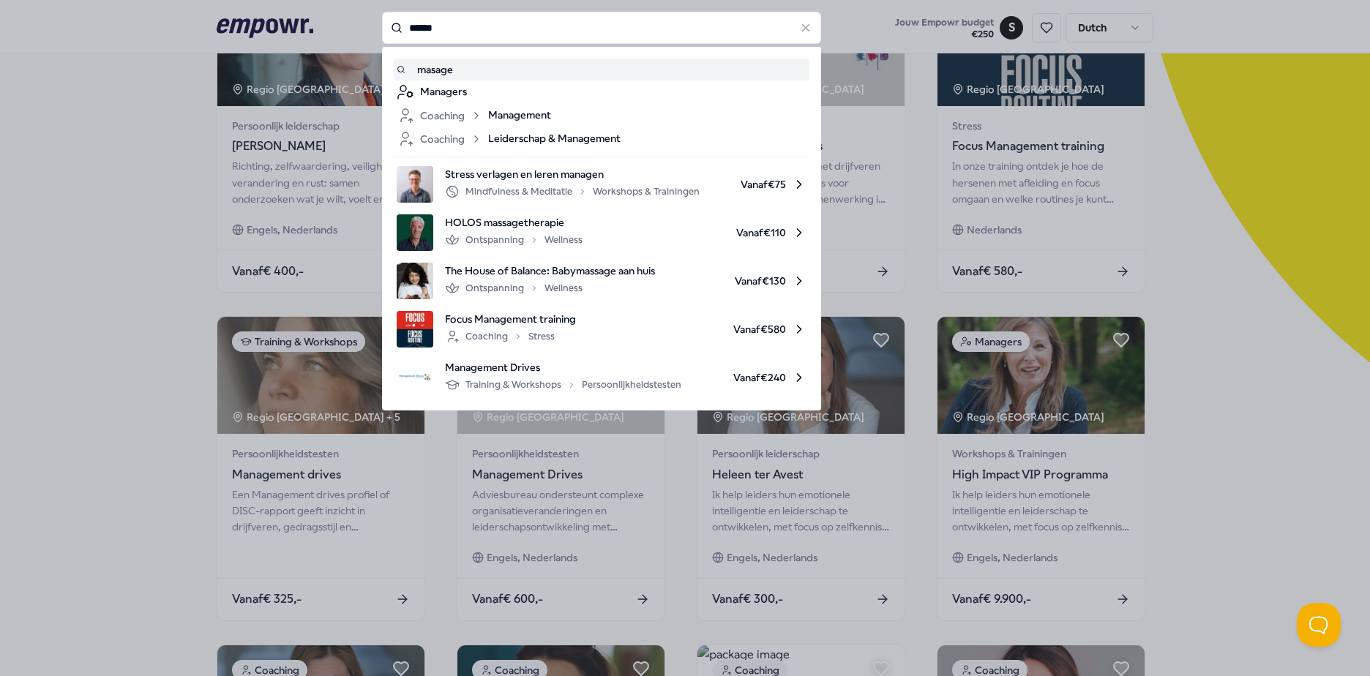  I want to click on span: Vanaf € 240, so click(749, 378).